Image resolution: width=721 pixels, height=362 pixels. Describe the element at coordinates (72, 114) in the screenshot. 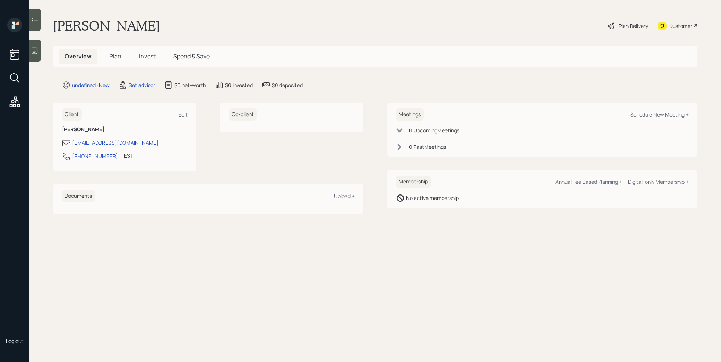

I see `h6: Client` at that location.